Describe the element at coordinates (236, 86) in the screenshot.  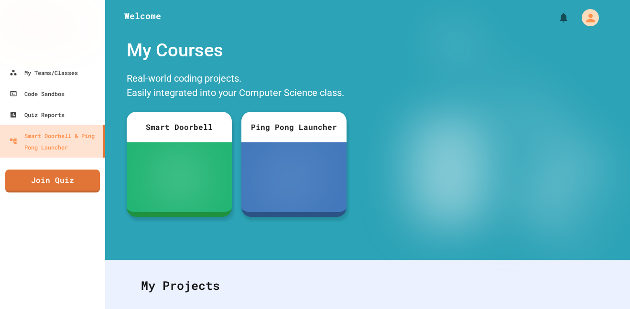
I see `div: Real-world coding projects. Easily integrated into your Computer Science class.` at that location.